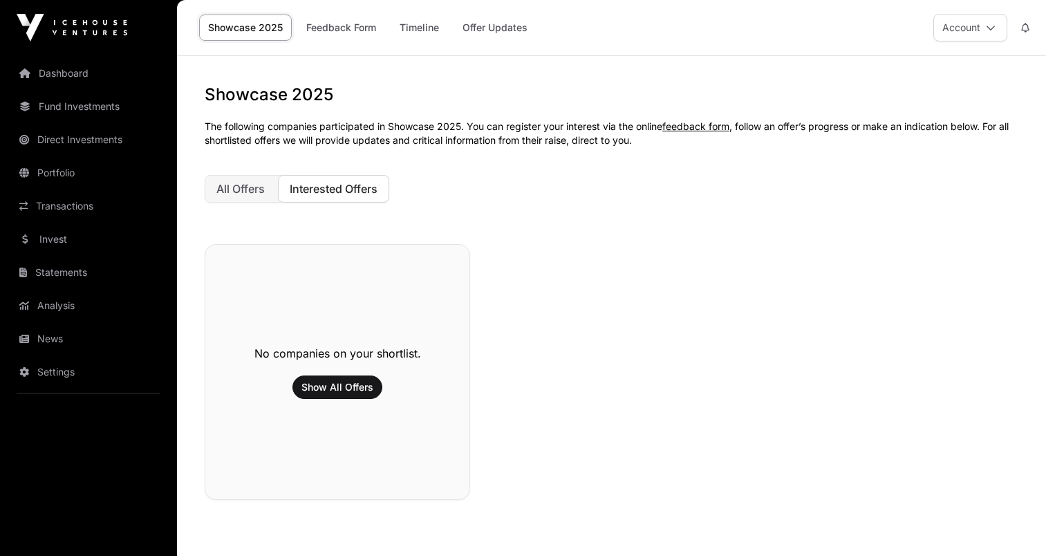  What do you see at coordinates (970, 28) in the screenshot?
I see `button: Account` at bounding box center [970, 28].